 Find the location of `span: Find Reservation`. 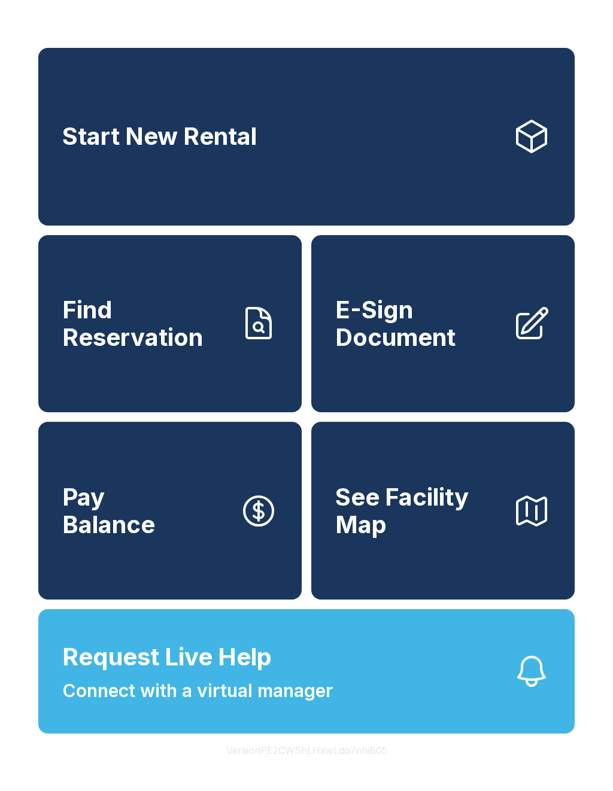

span: Find Reservation is located at coordinates (146, 323).